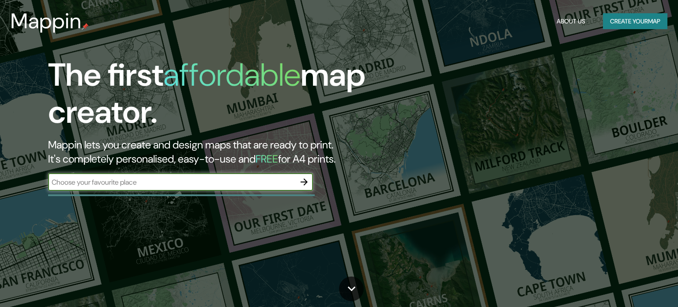 The width and height of the screenshot is (678, 307). I want to click on h5: FREE, so click(266, 158).